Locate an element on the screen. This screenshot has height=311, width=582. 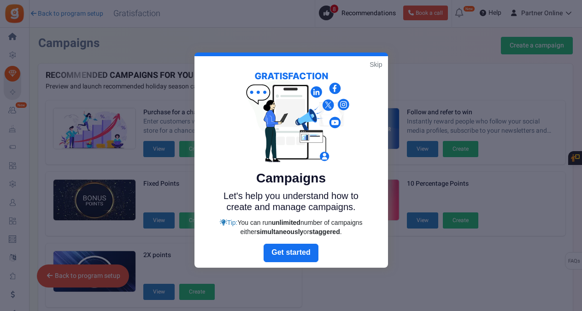
span: You can run number of campaigns either or . is located at coordinates (300, 227).